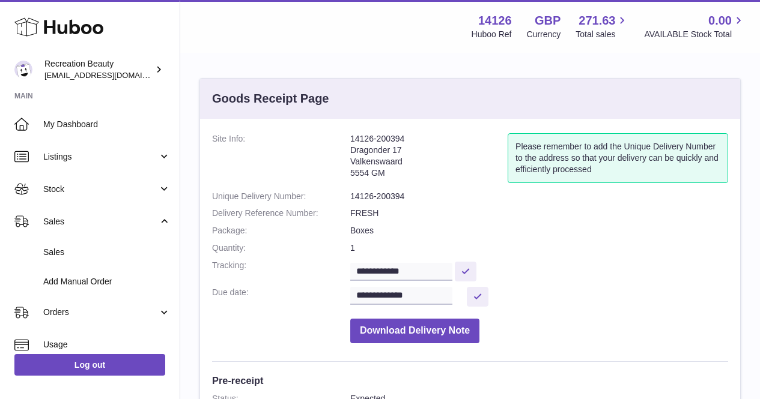 This screenshot has width=760, height=399. Describe the element at coordinates (281, 248) in the screenshot. I see `dt: Quantity:` at that location.